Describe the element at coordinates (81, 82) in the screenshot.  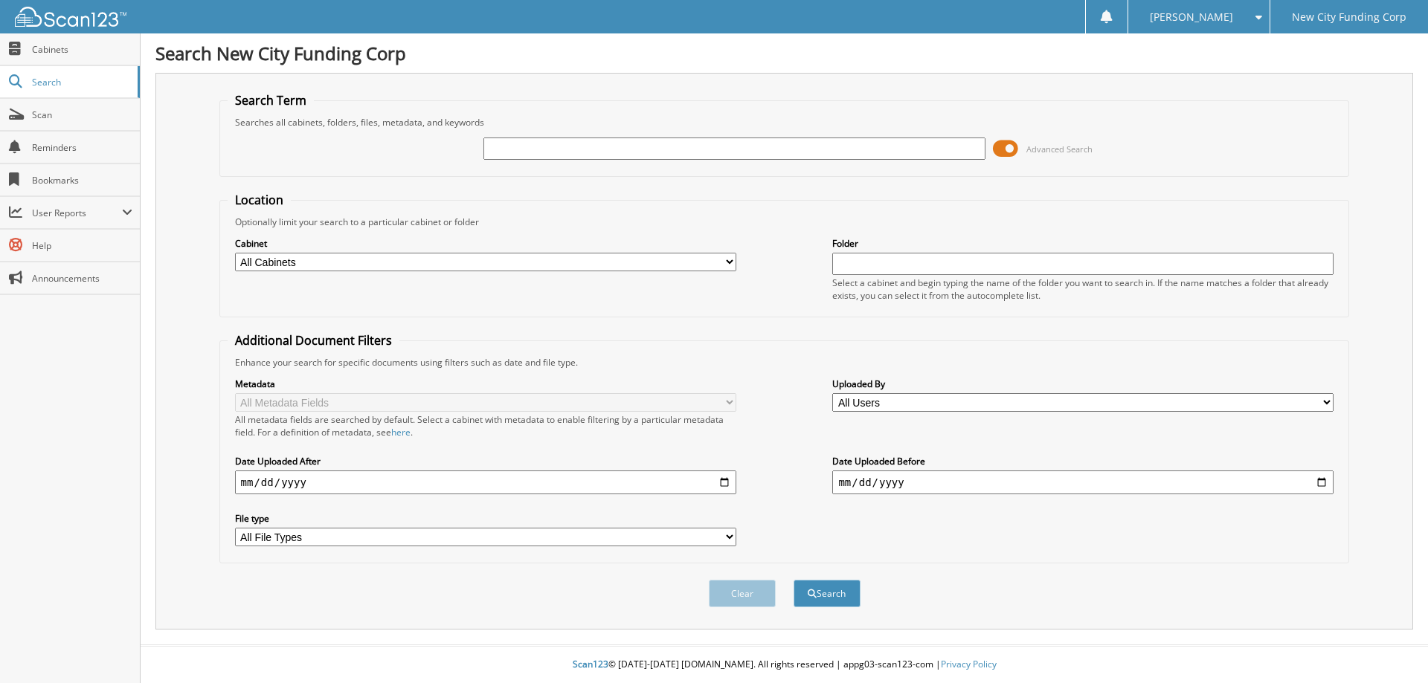
I see `span: Search` at that location.